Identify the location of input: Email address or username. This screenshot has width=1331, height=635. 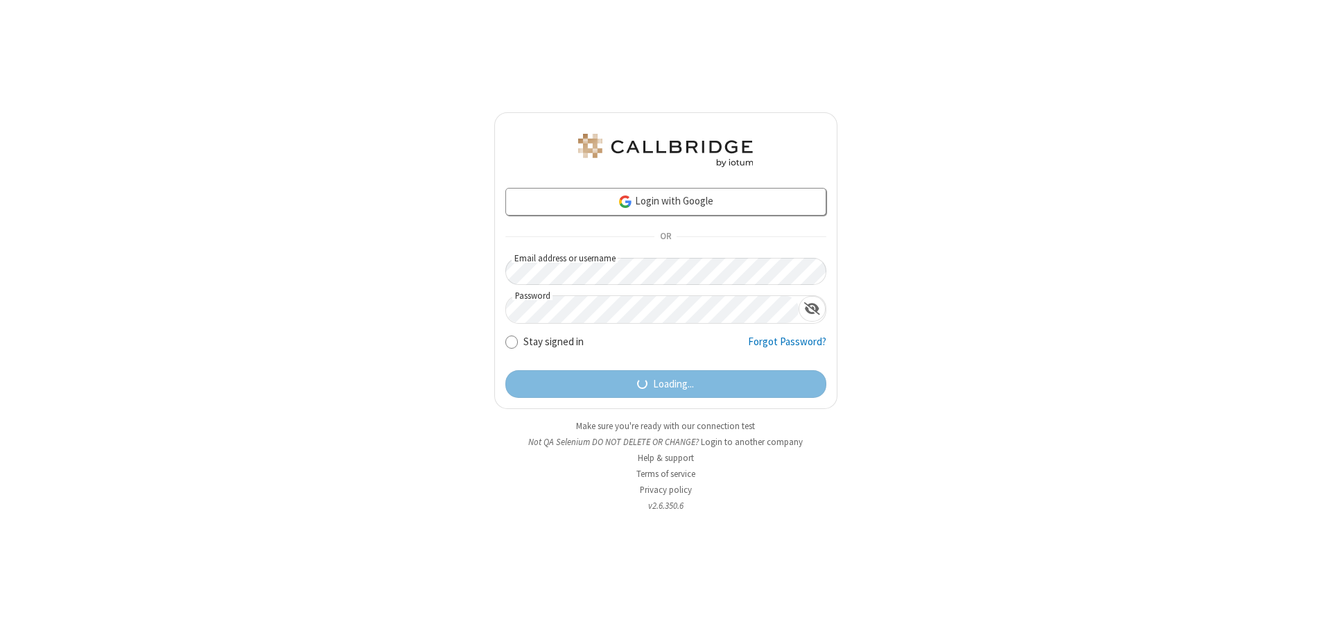
(666, 271).